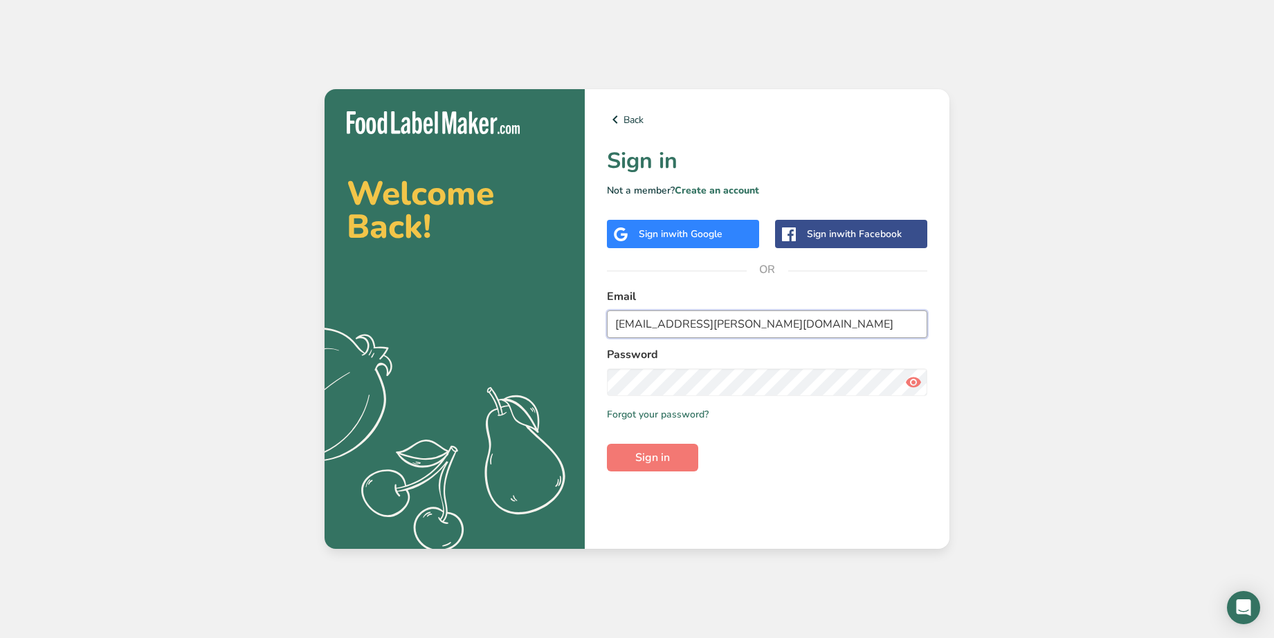  I want to click on p: Not a member?, so click(766, 190).